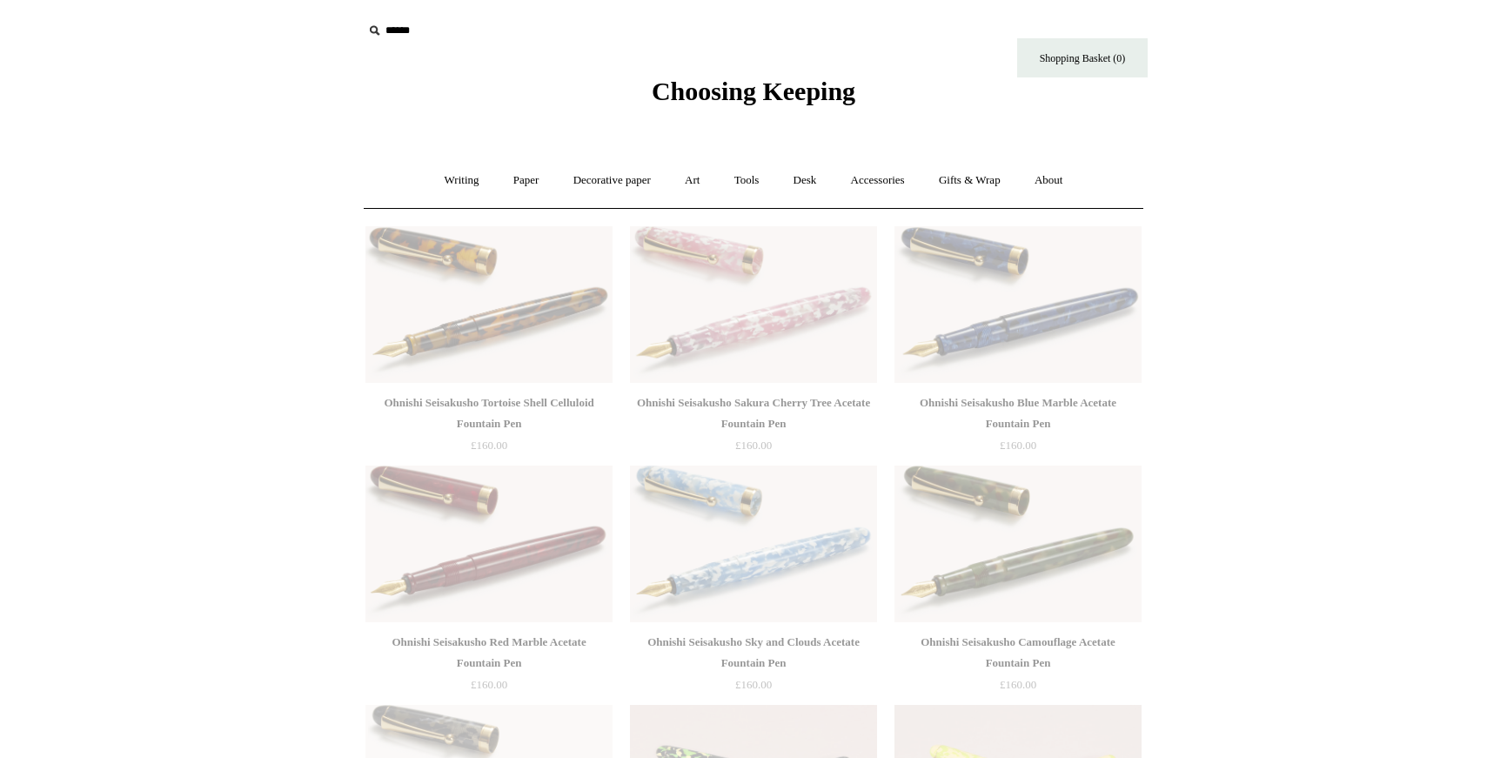 Image resolution: width=1507 pixels, height=758 pixels. What do you see at coordinates (878, 180) in the screenshot?
I see `a: Accessories` at bounding box center [878, 180].